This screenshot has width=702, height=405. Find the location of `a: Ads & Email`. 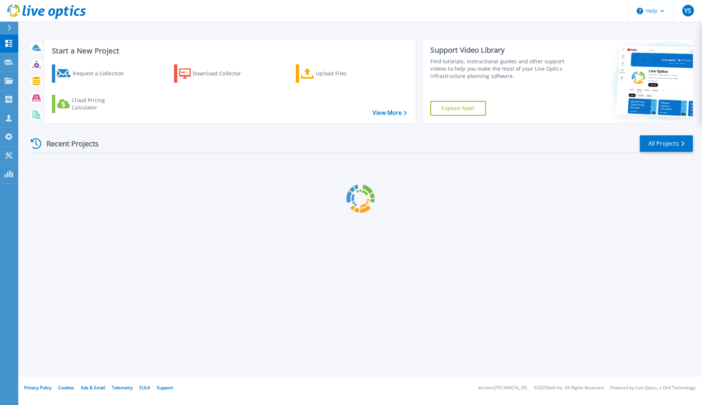

a: Ads & Email is located at coordinates (93, 387).